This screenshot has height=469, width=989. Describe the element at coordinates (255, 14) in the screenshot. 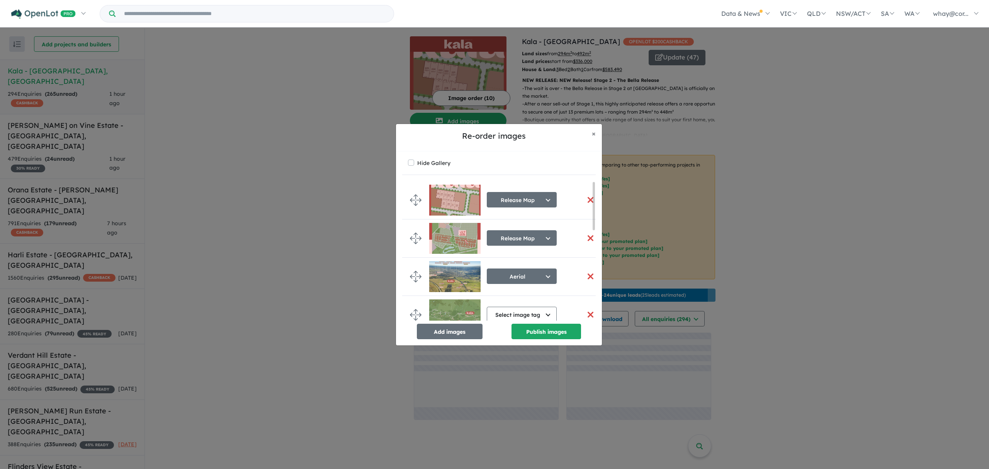

I see `input: Try estate name, suburb, builder or developer` at that location.